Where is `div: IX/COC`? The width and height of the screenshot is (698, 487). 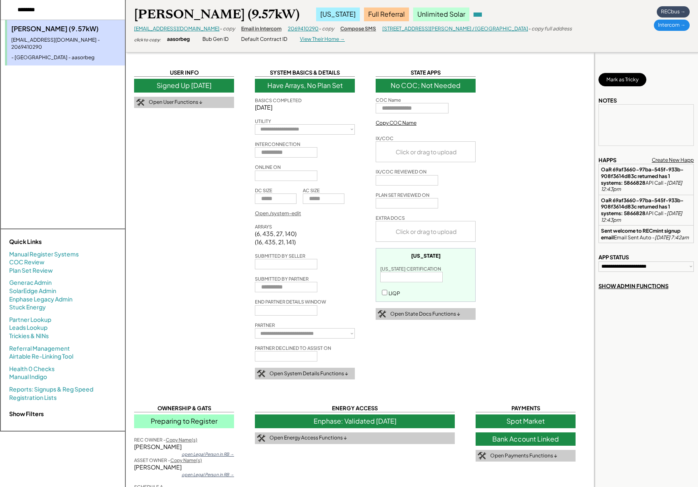 div: IX/COC is located at coordinates (385, 138).